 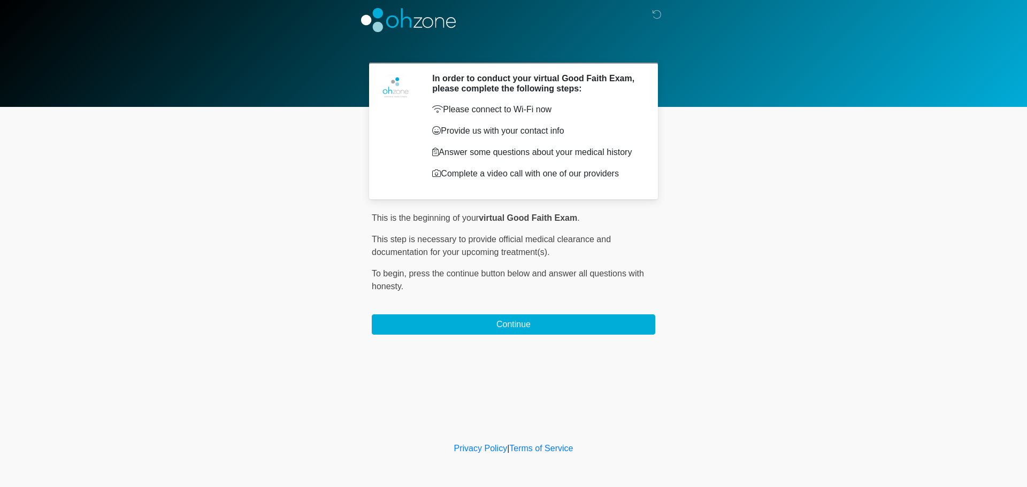 I want to click on strong: virtual Good Faith Exam, so click(x=528, y=218).